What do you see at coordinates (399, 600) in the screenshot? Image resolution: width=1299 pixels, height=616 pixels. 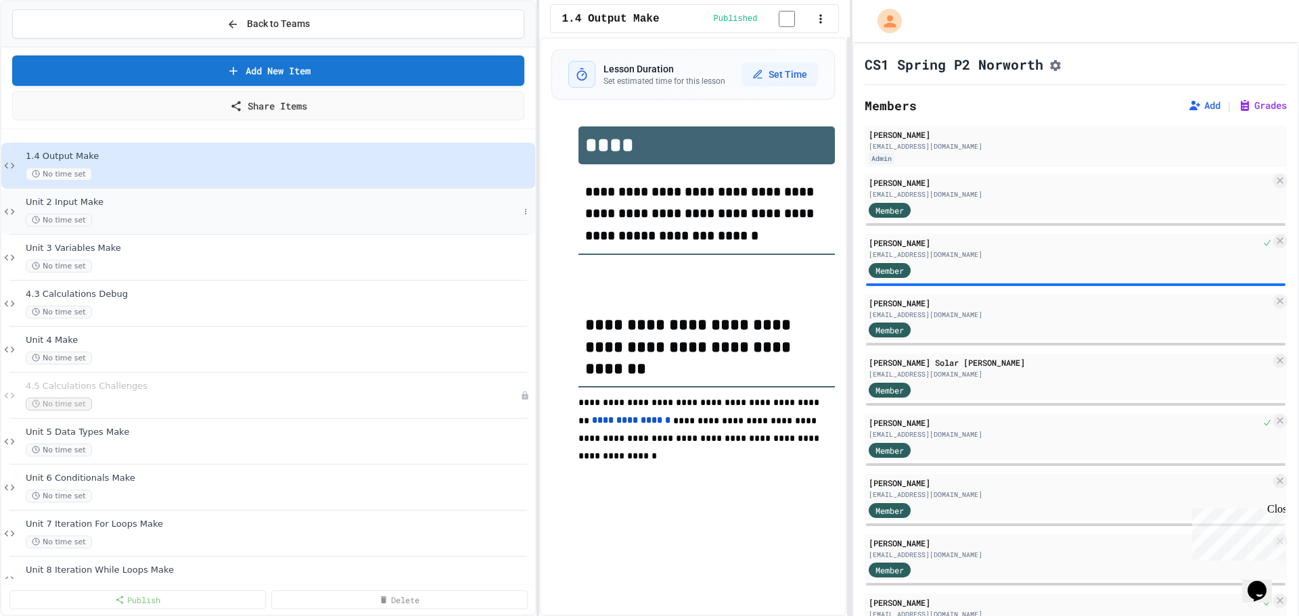 I see `a: Delete` at bounding box center [399, 600].